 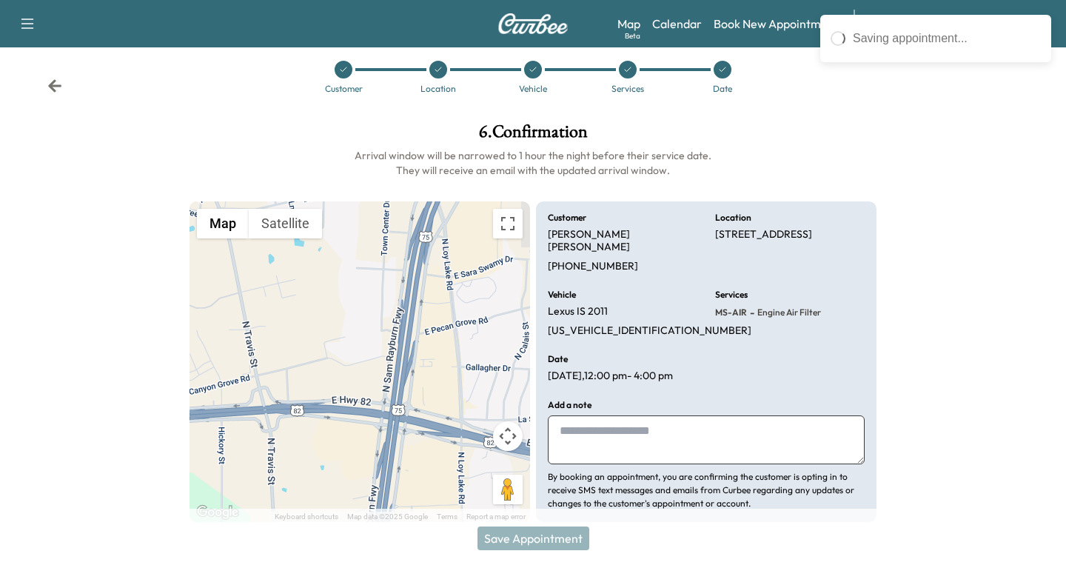 What do you see at coordinates (578, 312) in the screenshot?
I see `p: Lexus IS 2011` at bounding box center [578, 312].